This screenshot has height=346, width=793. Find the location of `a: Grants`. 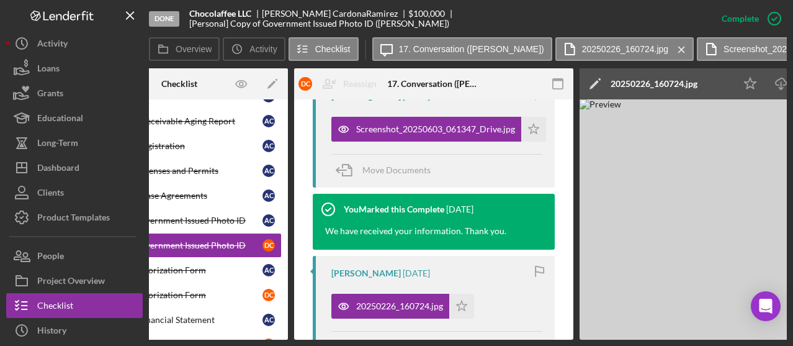

a: Grants is located at coordinates (74, 93).